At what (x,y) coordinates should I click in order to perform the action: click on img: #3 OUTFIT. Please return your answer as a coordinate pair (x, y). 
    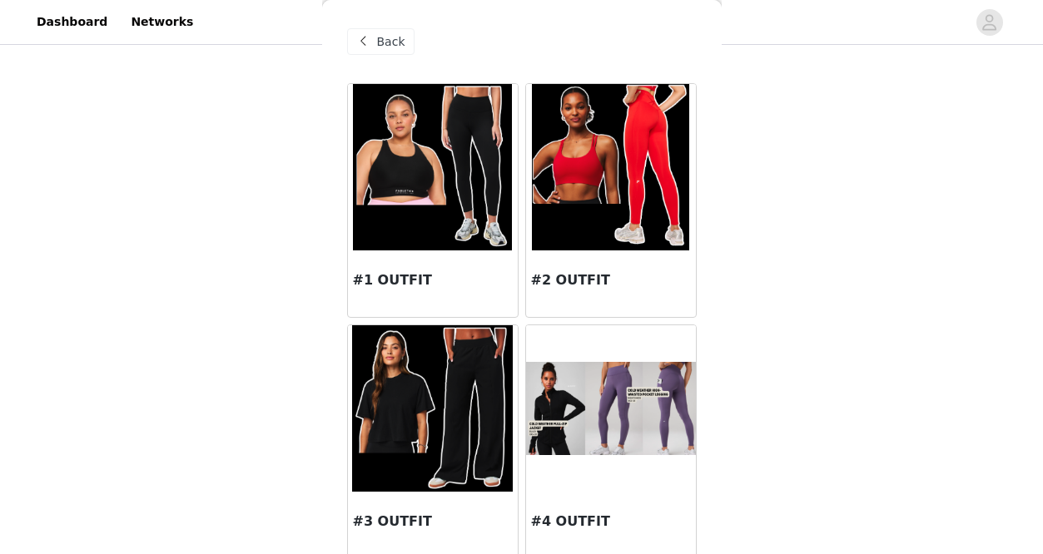
    Looking at the image, I should click on (433, 409).